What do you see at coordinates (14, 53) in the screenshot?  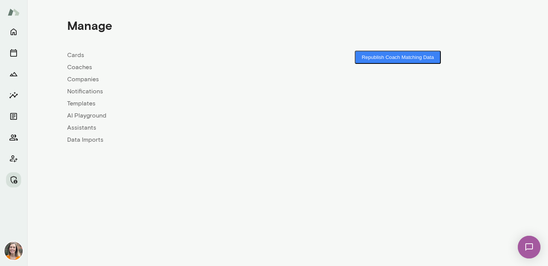 I see `button: Sessions` at bounding box center [14, 53].